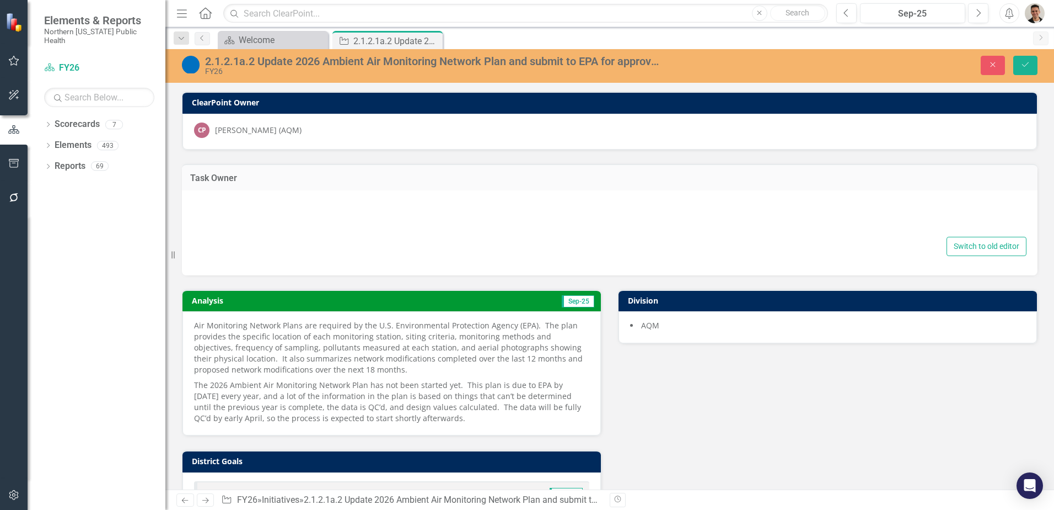 The image size is (1054, 510). Describe the element at coordinates (830, 300) in the screenshot. I see `h3: Division` at that location.